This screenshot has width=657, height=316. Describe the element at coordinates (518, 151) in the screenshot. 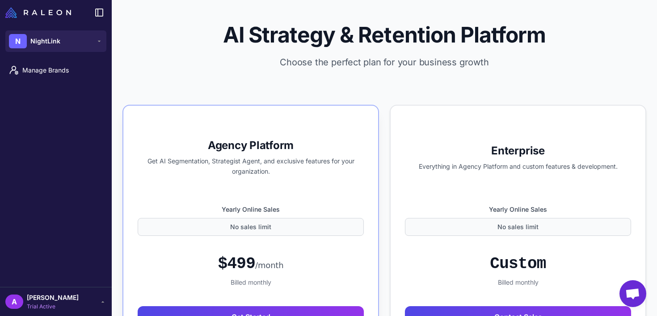

I see `h3: Enterprise` at that location.